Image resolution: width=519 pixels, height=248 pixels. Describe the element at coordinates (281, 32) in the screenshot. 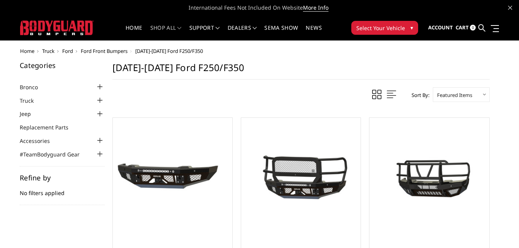

I see `a: SEMA Show` at that location.